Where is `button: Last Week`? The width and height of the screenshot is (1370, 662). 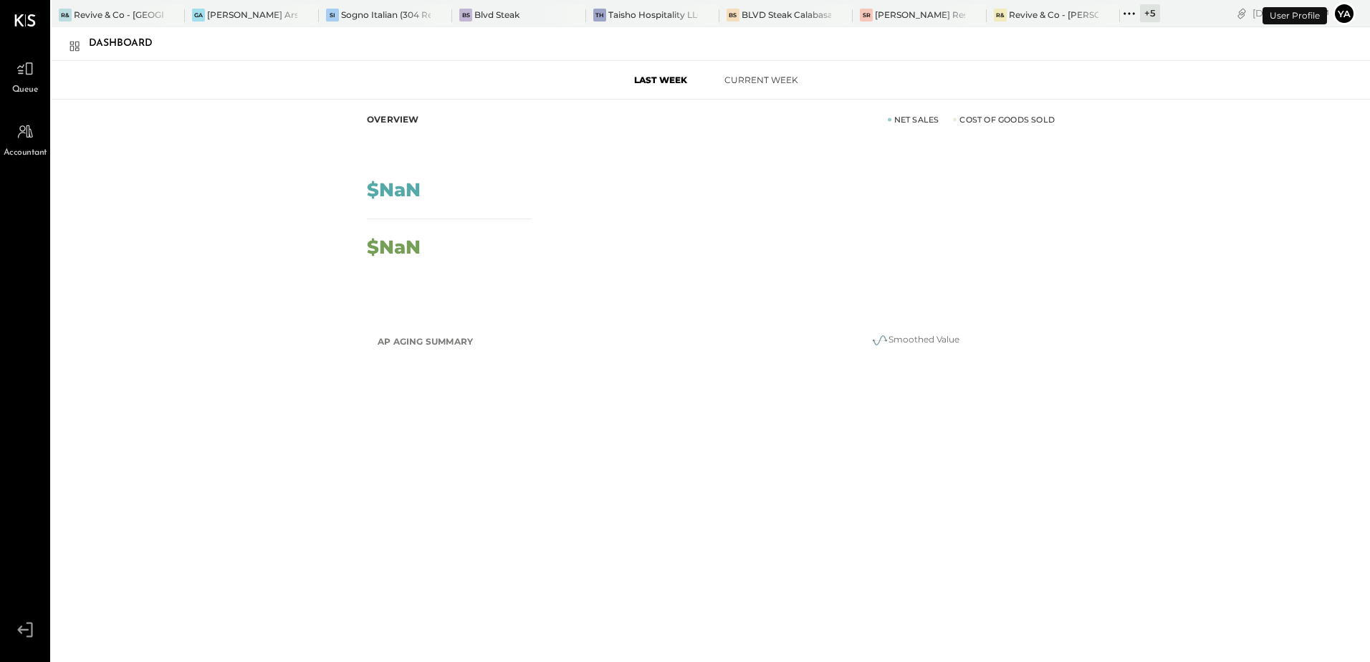
button: Last Week is located at coordinates (661, 80).